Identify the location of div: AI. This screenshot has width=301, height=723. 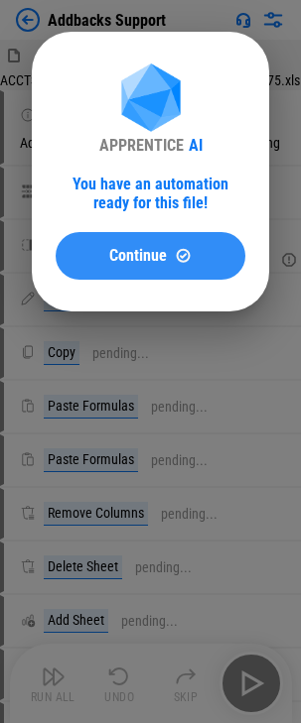
(195, 145).